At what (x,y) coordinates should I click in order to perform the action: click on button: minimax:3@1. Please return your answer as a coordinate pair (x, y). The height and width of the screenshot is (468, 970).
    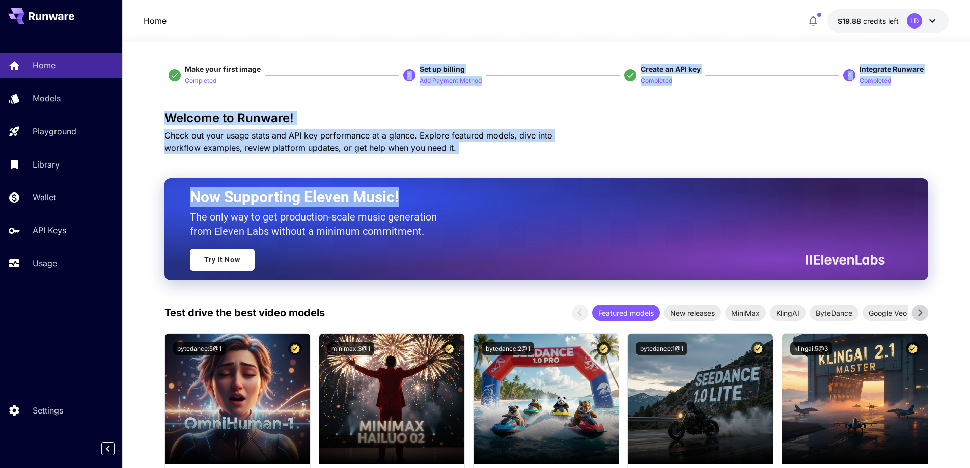
    Looking at the image, I should click on (351, 348).